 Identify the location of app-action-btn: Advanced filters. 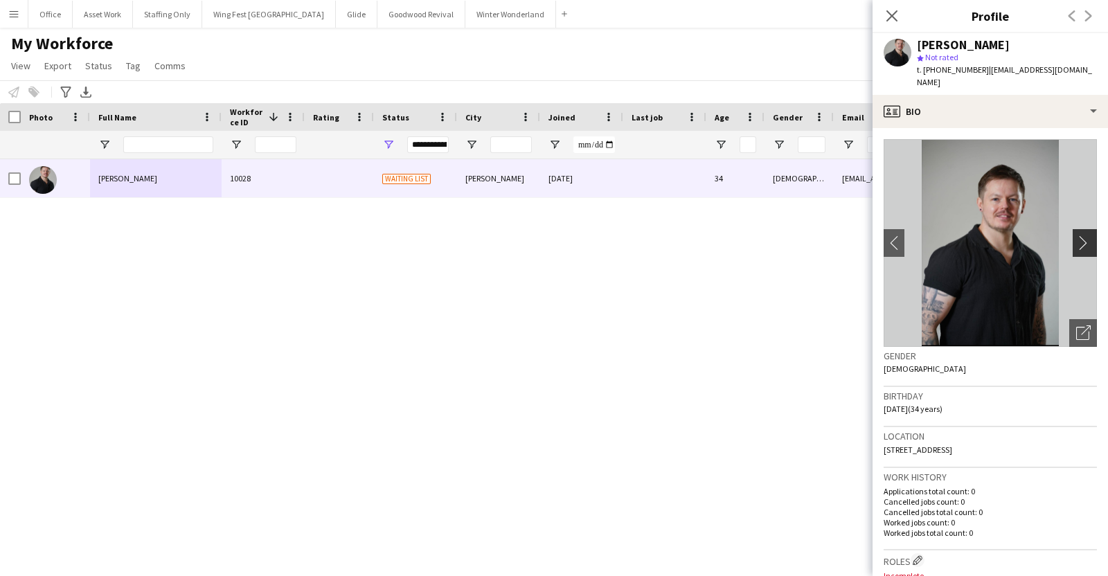
(66, 92).